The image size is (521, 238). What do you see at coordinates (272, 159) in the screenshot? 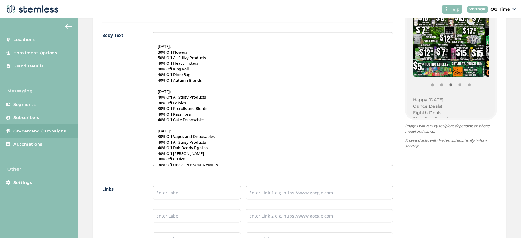
I see `p: 30% Off Clssics` at bounding box center [272, 159].